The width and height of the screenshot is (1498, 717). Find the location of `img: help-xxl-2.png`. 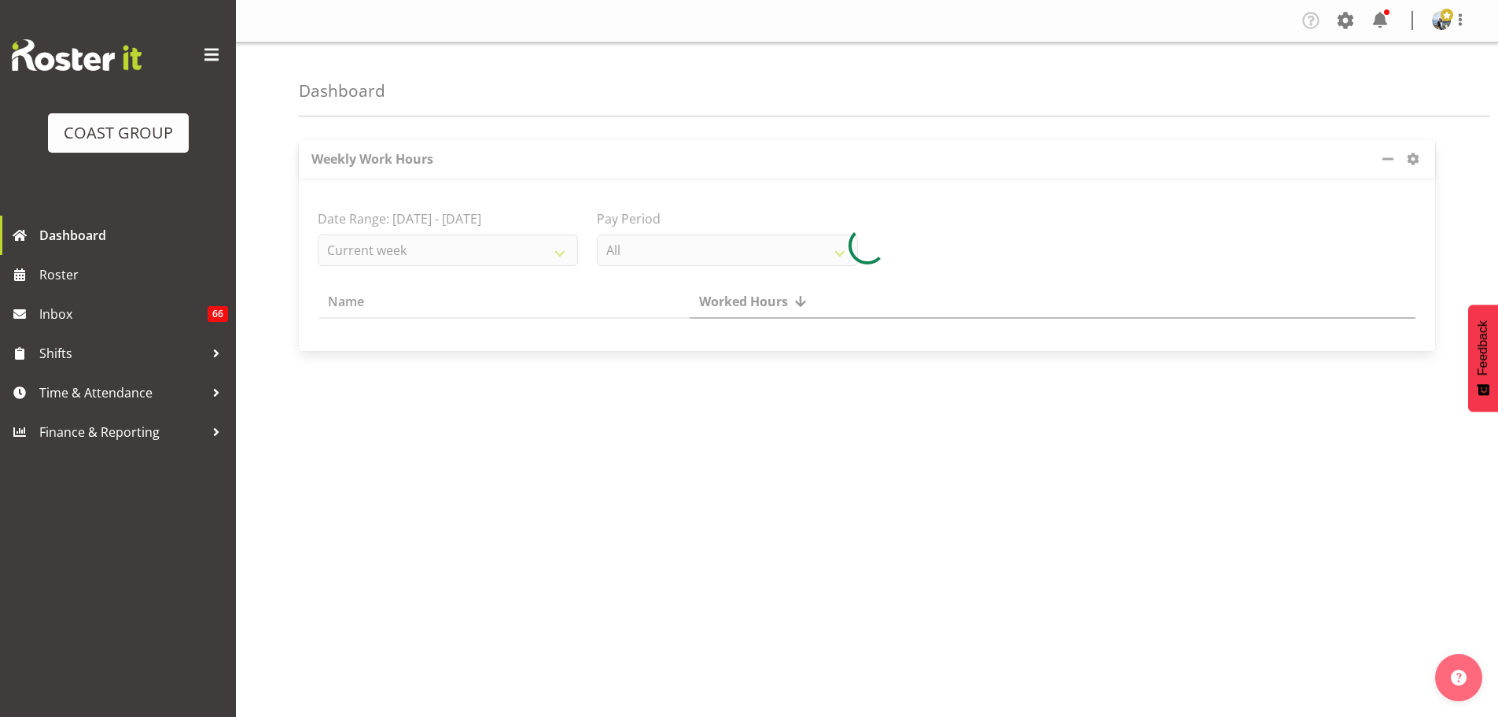

img: help-xxl-2.png is located at coordinates (1459, 677).